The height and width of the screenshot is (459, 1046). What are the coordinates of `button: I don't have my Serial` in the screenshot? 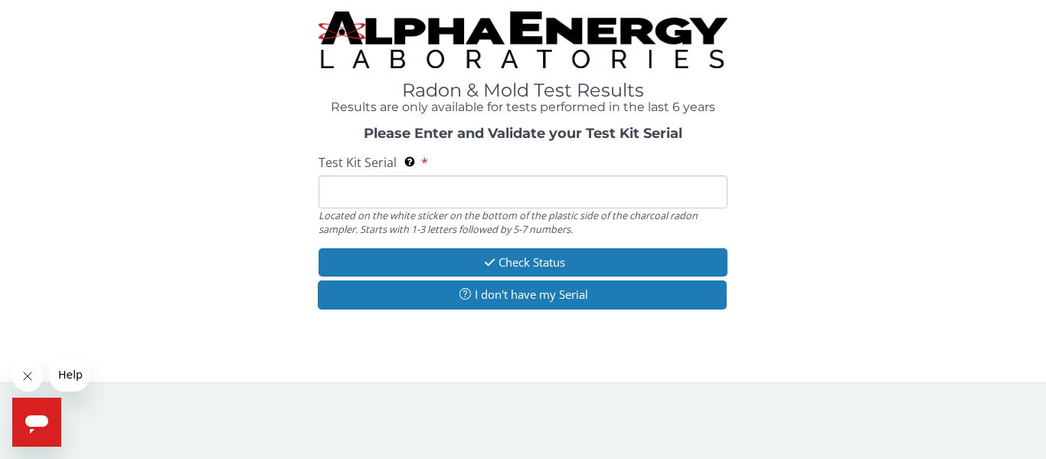 It's located at (522, 294).